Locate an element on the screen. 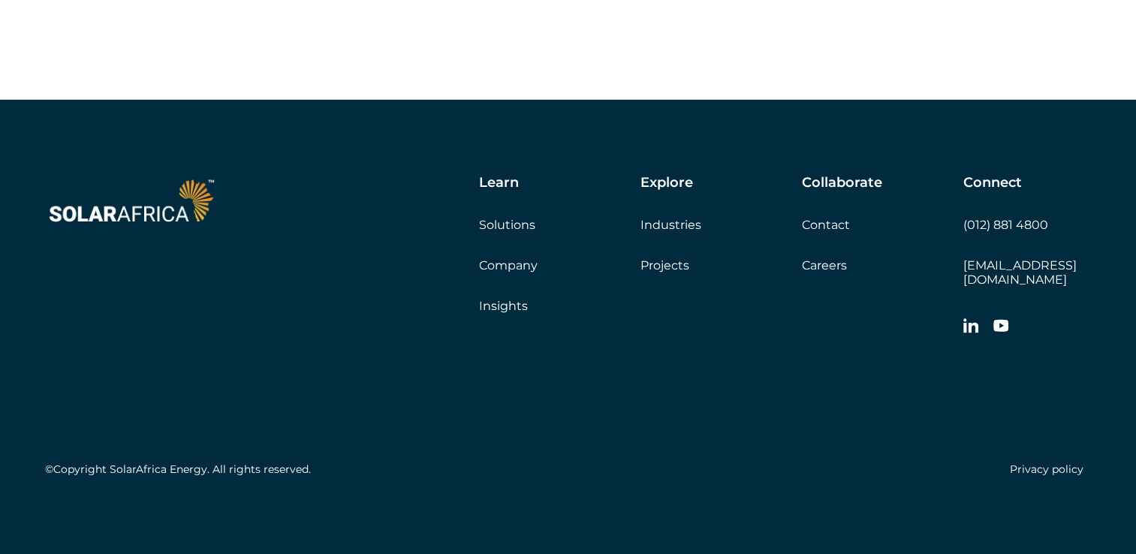 This screenshot has width=1136, height=554. h5: Learn is located at coordinates (498, 183).